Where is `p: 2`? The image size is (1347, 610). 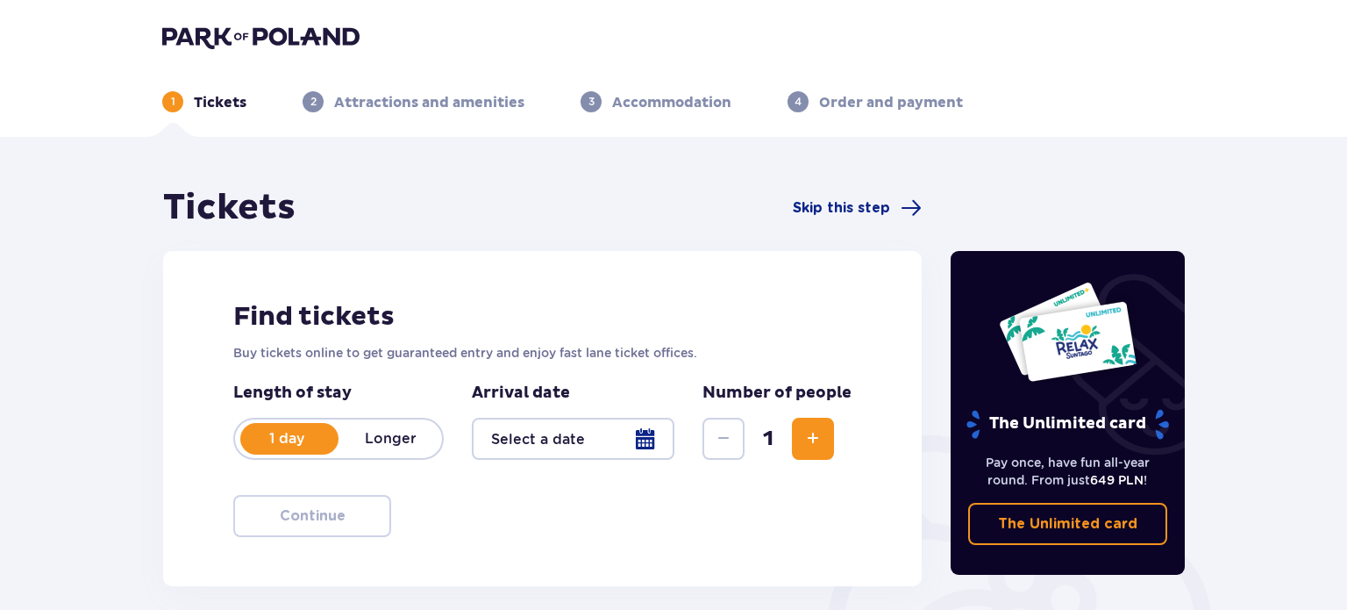
p: 2 is located at coordinates (313, 102).